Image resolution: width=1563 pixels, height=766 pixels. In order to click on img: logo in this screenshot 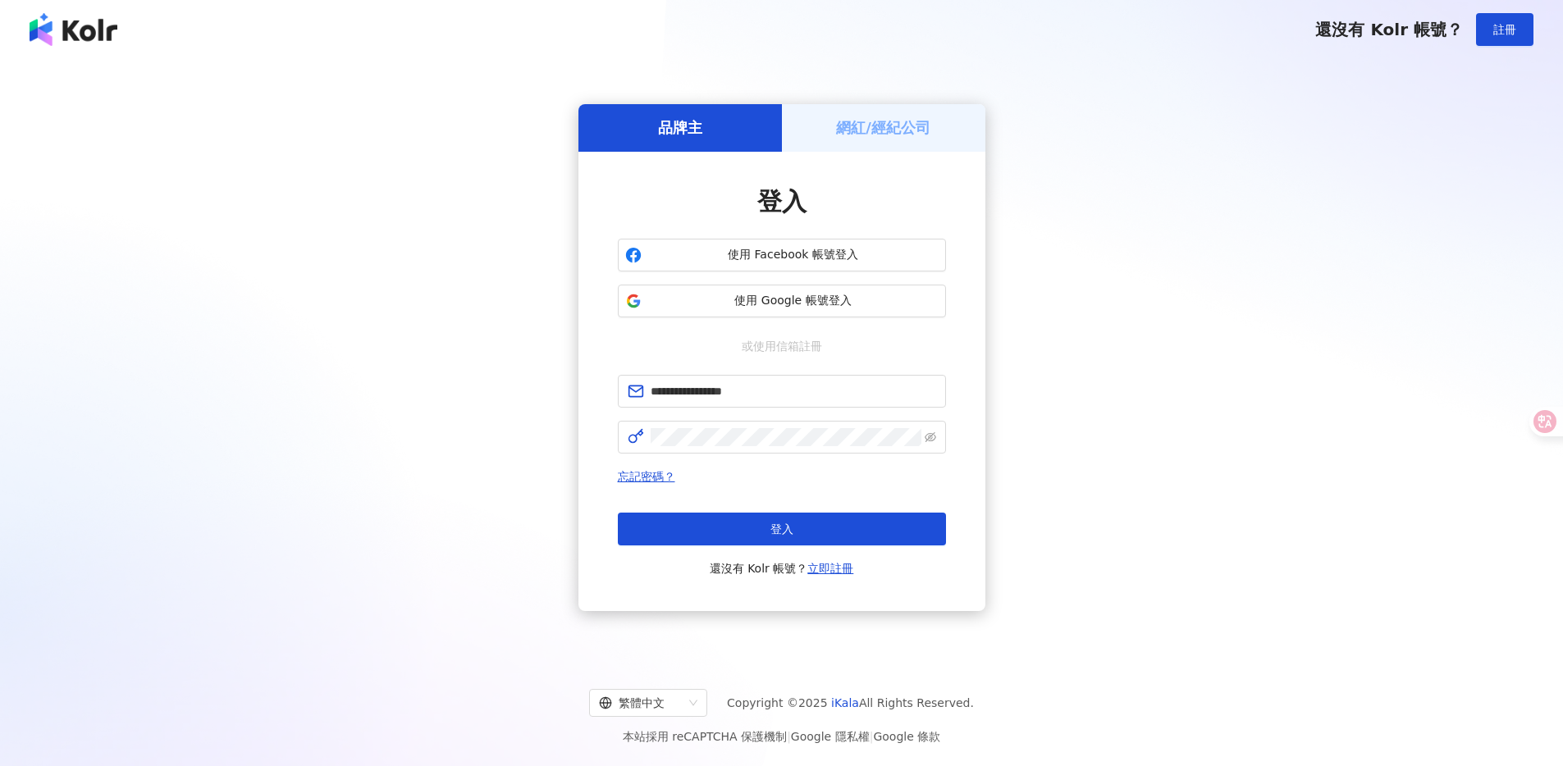, I will do `click(73, 30)`.